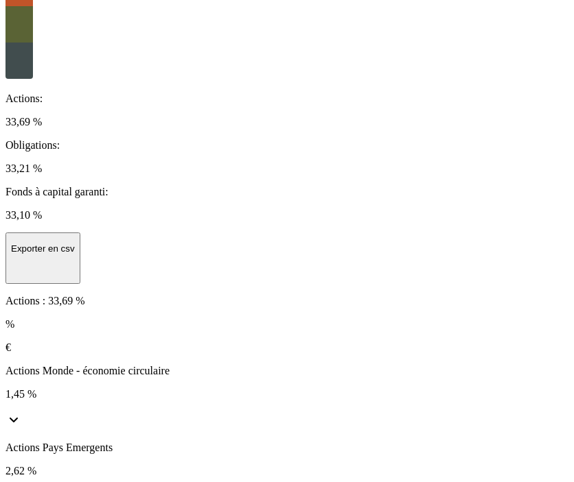 This screenshot has height=482, width=574. I want to click on p: Exporter en csv, so click(43, 248).